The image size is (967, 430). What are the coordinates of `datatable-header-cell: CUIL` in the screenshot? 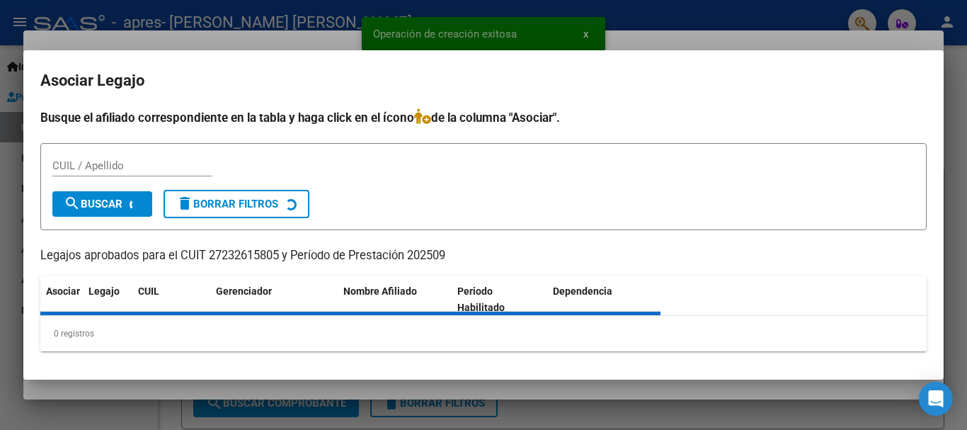 It's located at (171, 299).